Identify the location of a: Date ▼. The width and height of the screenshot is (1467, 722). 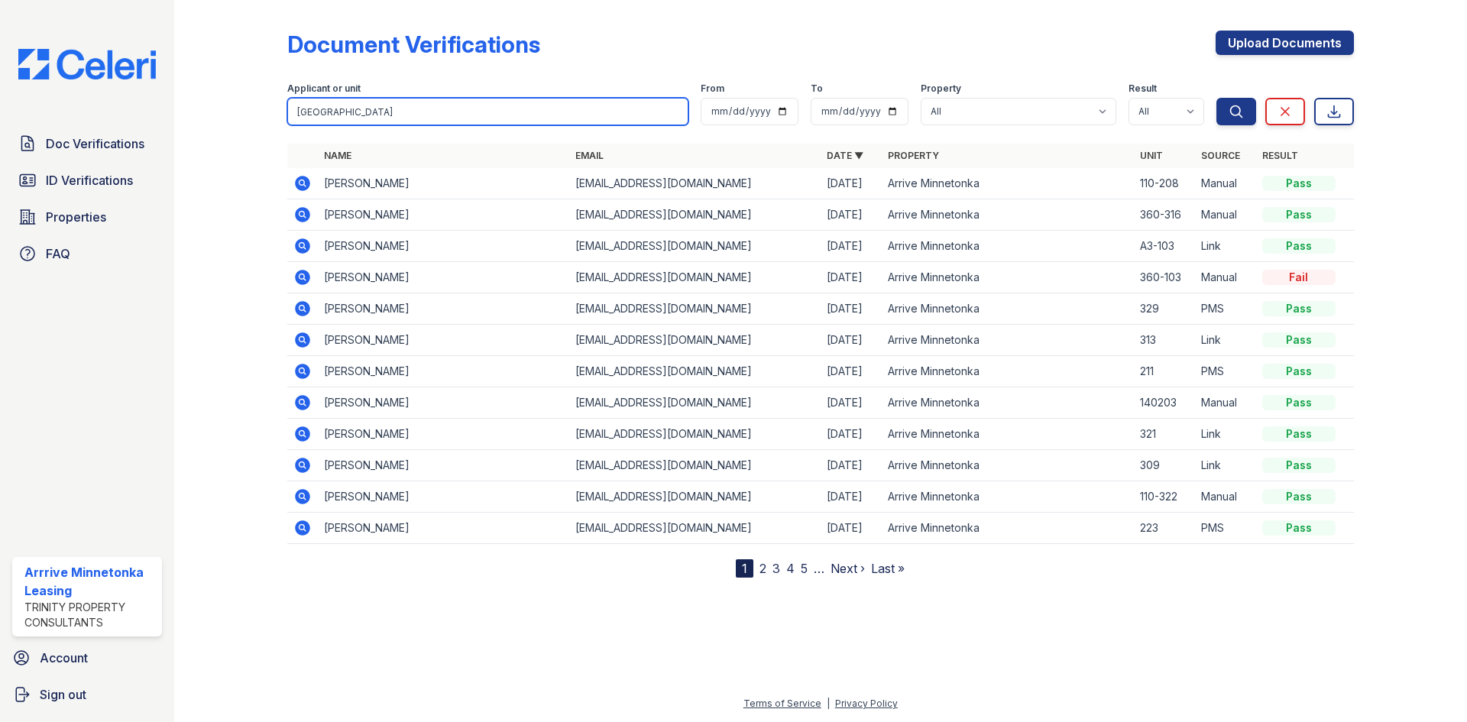
(845, 155).